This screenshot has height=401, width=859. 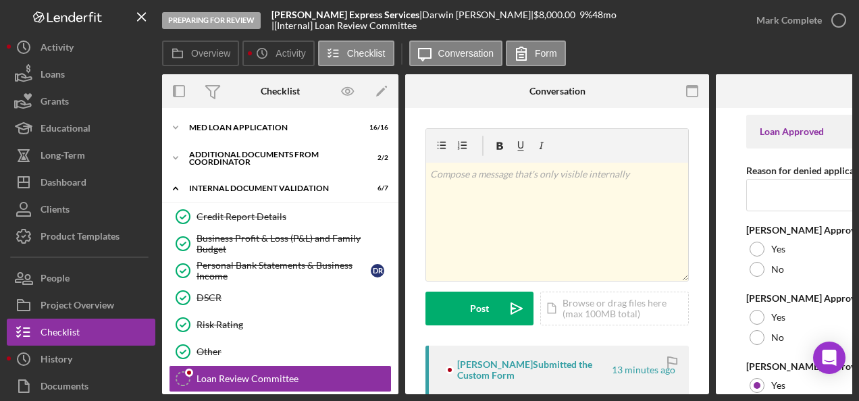 I want to click on a: Educational, so click(x=81, y=128).